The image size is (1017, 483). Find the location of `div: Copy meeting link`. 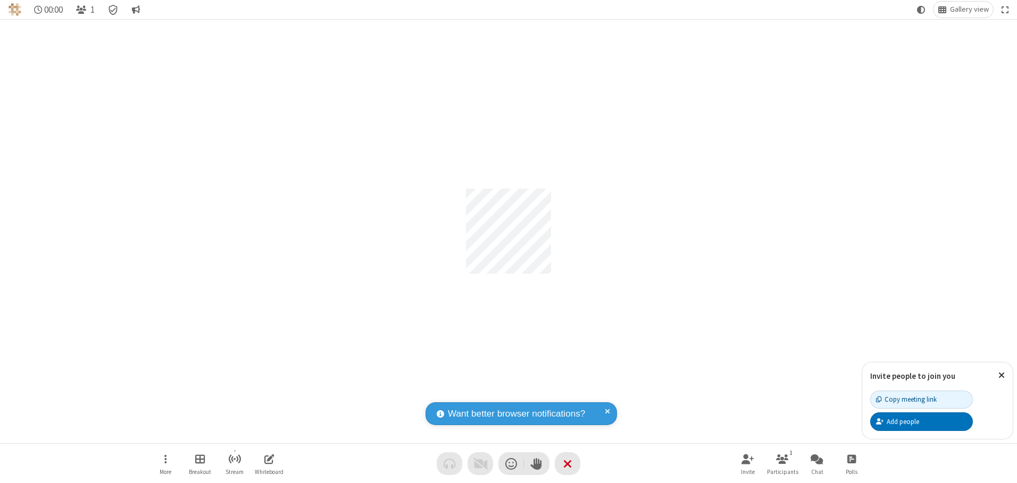

div: Copy meeting link is located at coordinates (906, 399).